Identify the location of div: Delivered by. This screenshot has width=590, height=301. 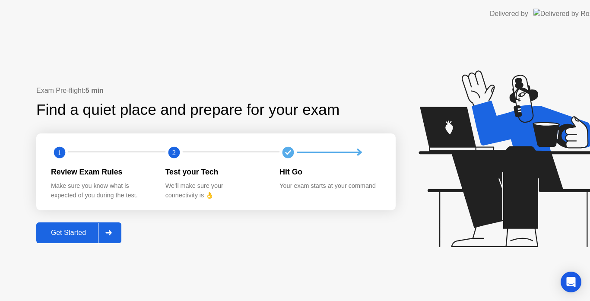
(508, 14).